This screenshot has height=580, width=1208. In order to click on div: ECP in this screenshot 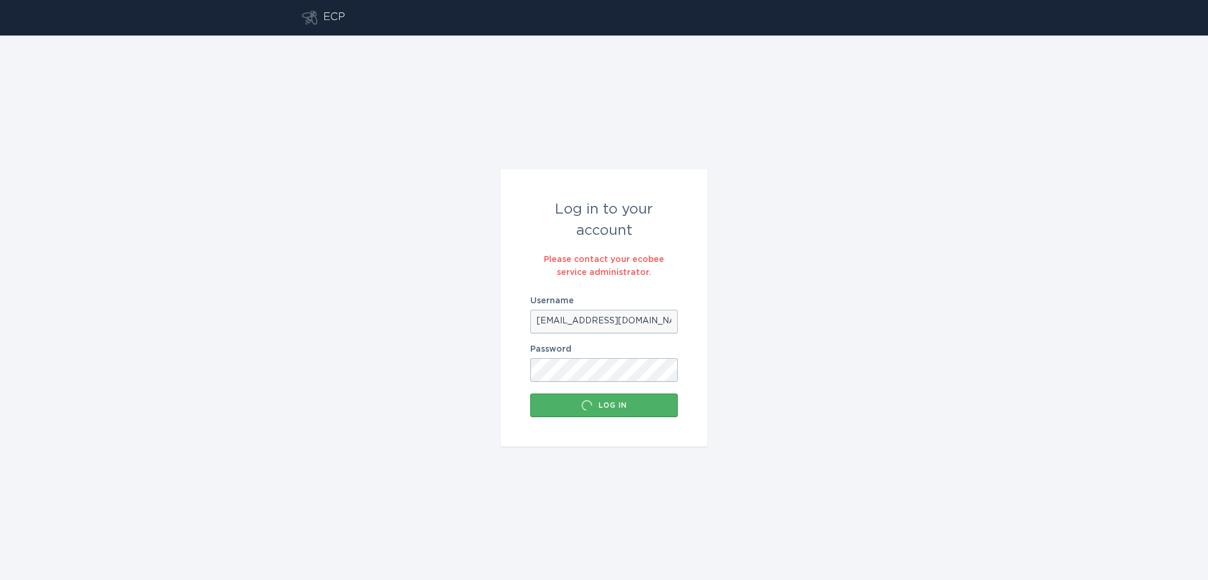, I will do `click(334, 18)`.